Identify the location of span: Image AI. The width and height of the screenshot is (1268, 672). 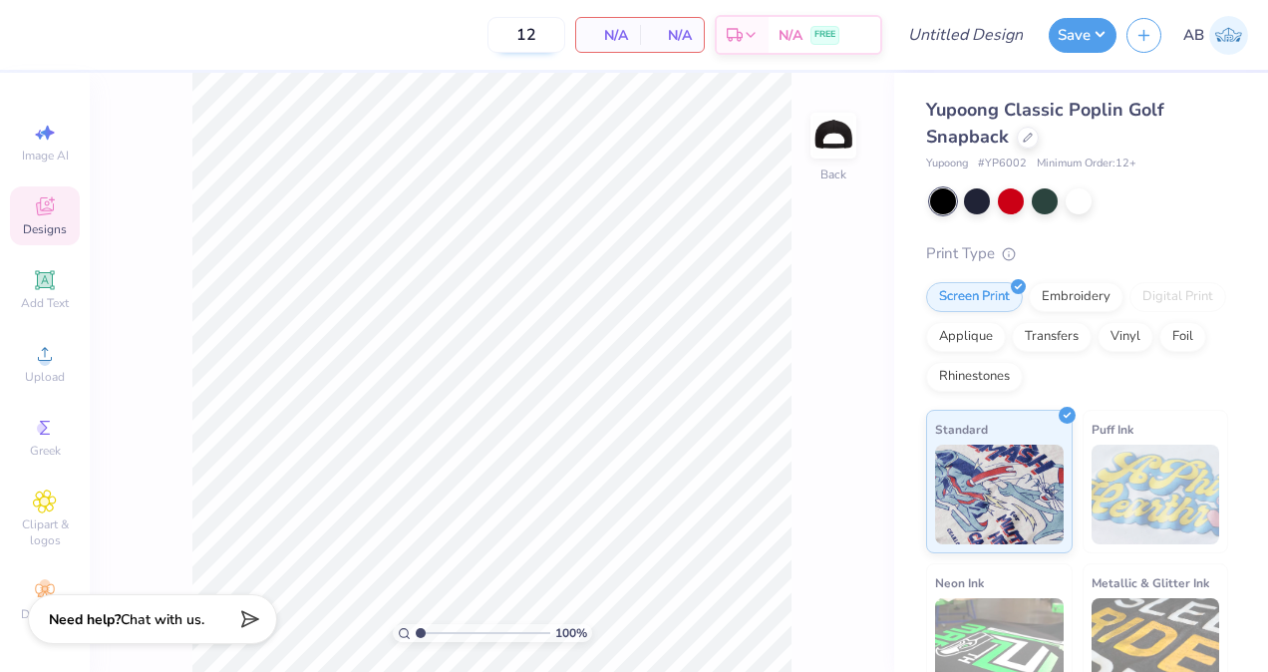
(45, 156).